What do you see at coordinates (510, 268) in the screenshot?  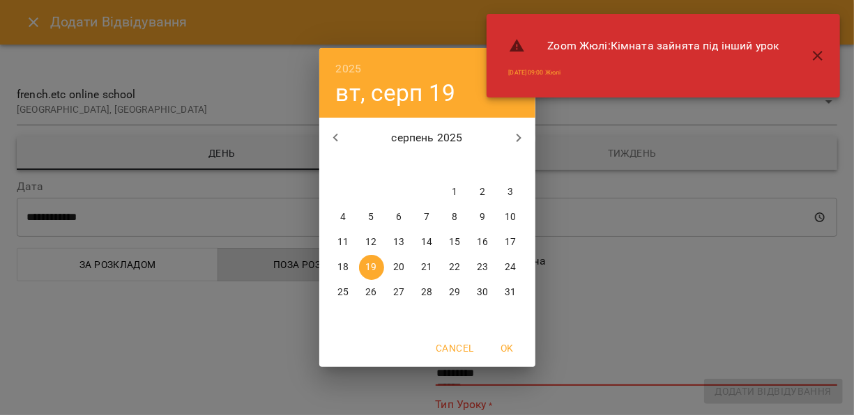 I see `p: 24` at bounding box center [510, 268].